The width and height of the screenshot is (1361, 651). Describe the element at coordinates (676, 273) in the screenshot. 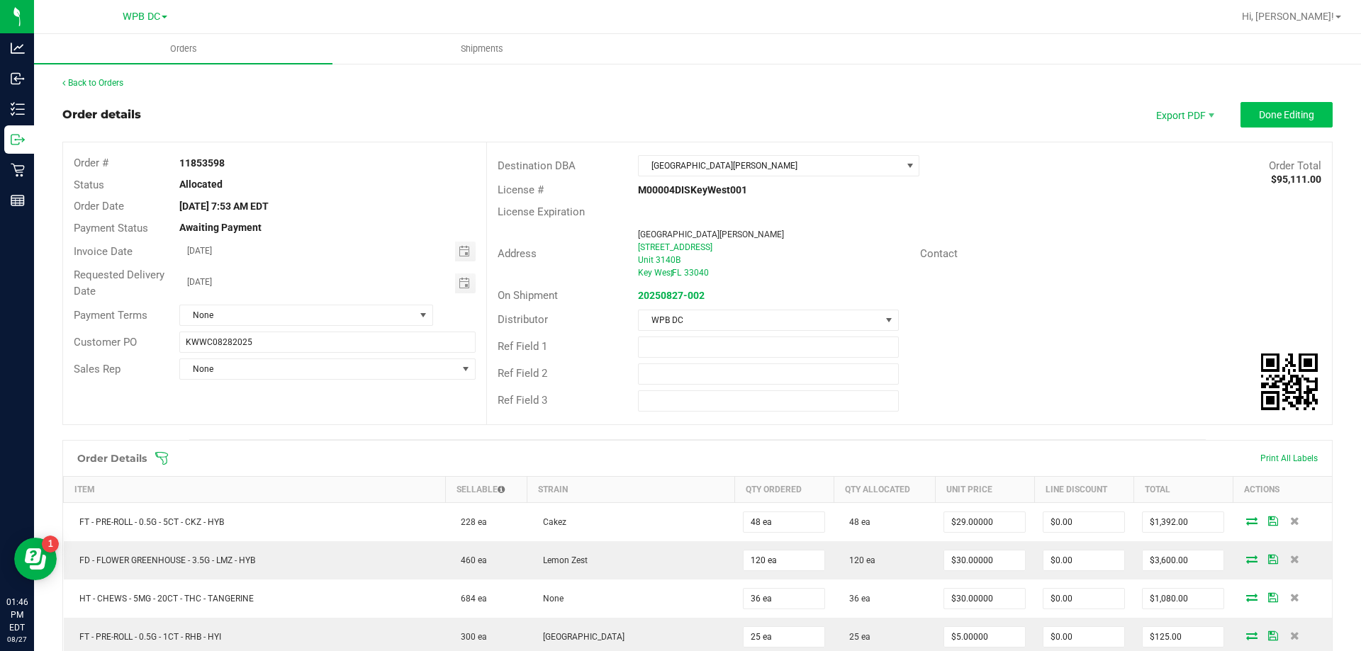

I see `span: FL` at that location.